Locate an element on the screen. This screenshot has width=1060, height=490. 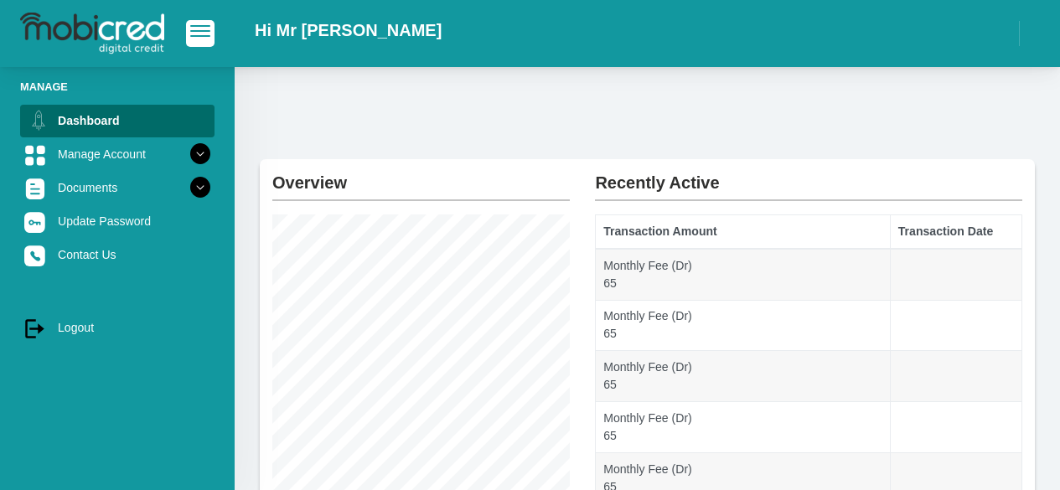
a: Update Password is located at coordinates (117, 221).